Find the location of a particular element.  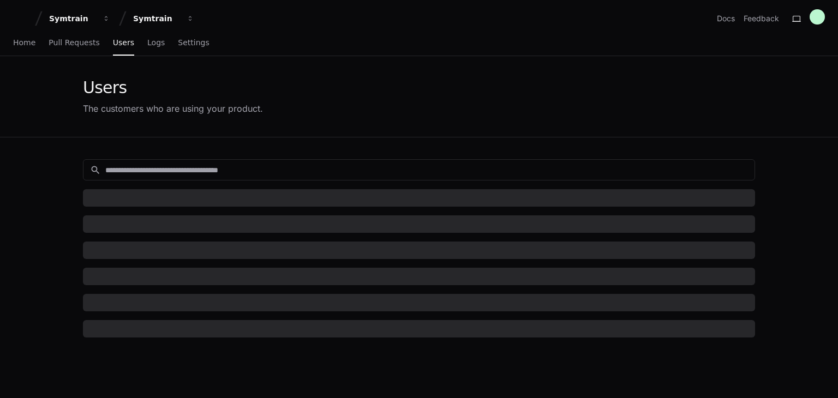

span: Pull Requests is located at coordinates (74, 43).